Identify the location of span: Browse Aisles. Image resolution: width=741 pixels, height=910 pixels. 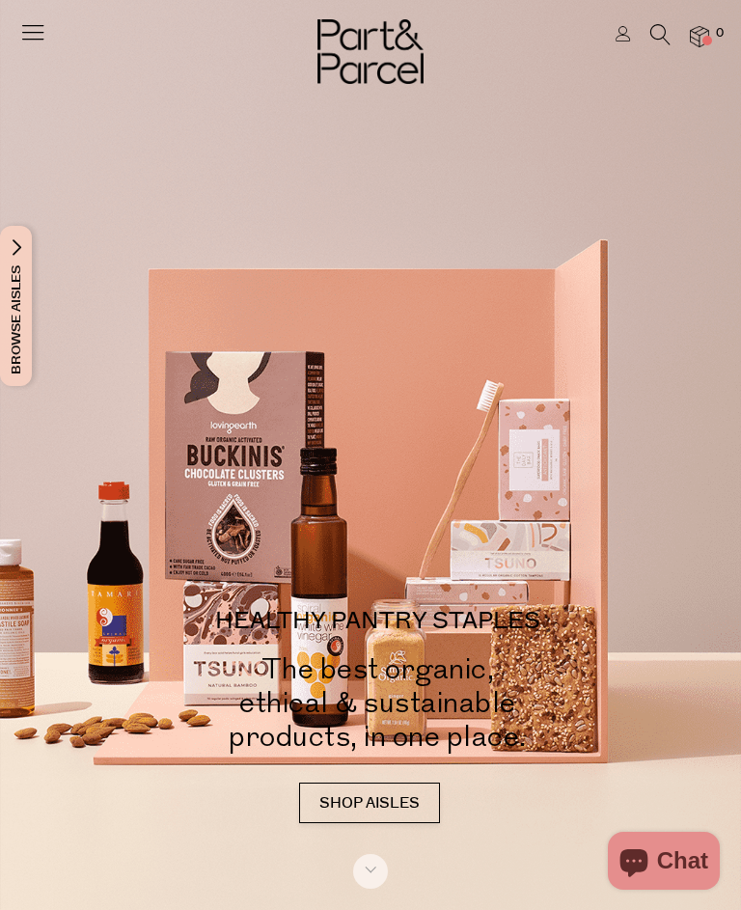
(16, 306).